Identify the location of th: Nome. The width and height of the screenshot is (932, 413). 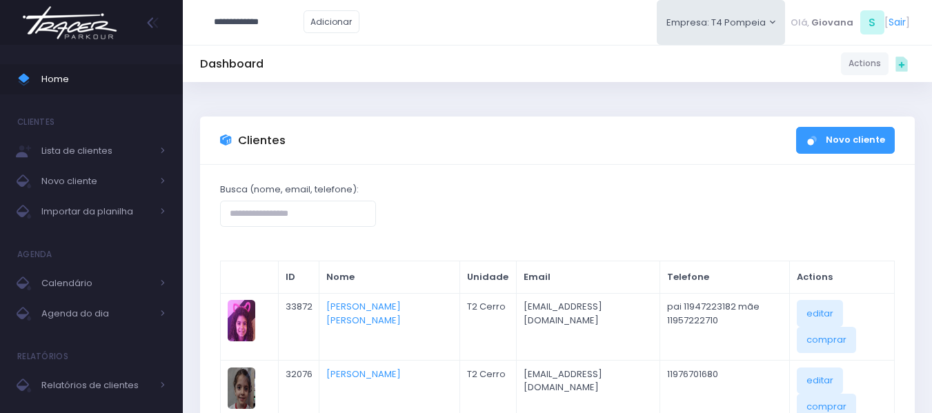
(389, 277).